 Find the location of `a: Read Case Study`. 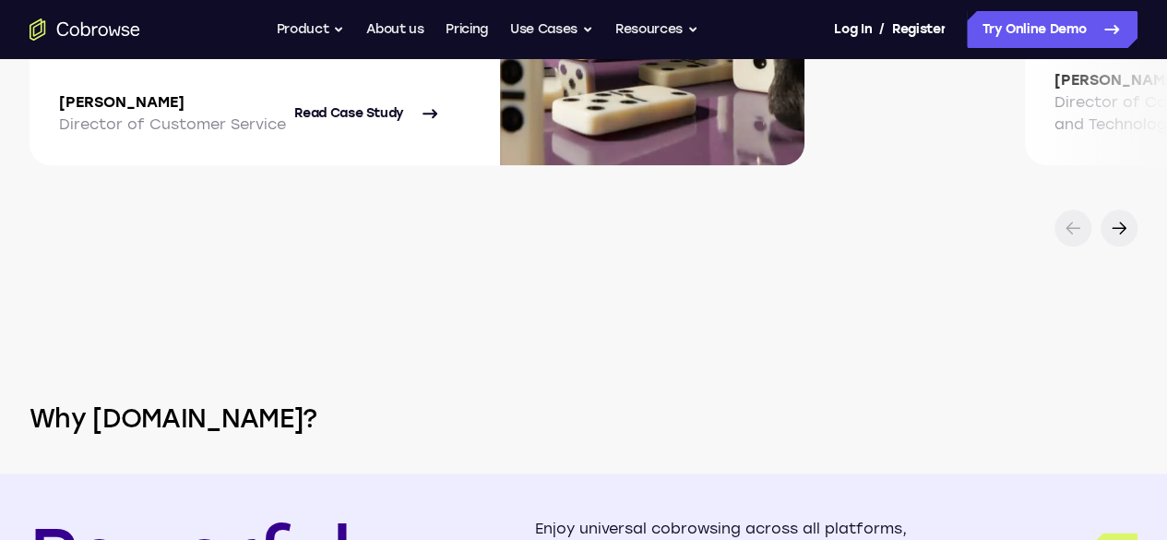

a: Read Case Study is located at coordinates (367, 114).